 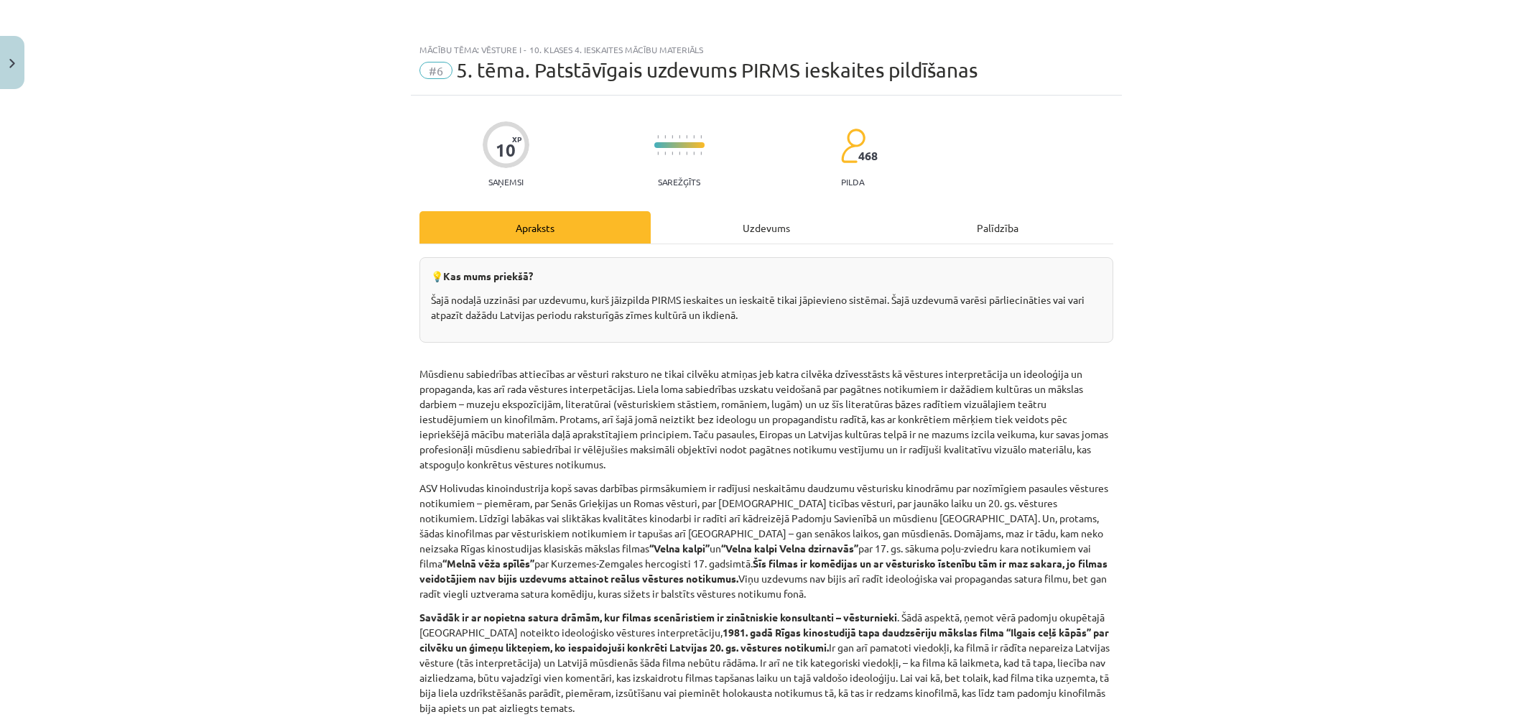 What do you see at coordinates (658, 617) in the screenshot?
I see `b: Savādāk ir ar nopietna satura drāmām, kur filmas scenāristiem ir zinātniskie konsultanti – vēstur...` at bounding box center [658, 617].